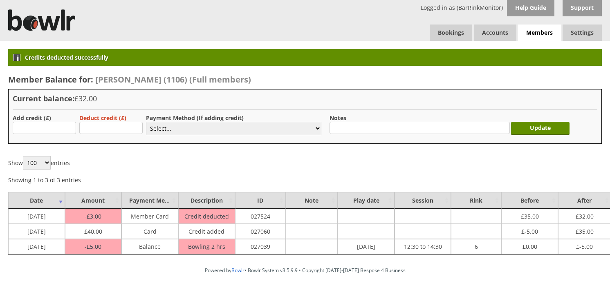  I want to click on span: 40.00, so click(93, 231).